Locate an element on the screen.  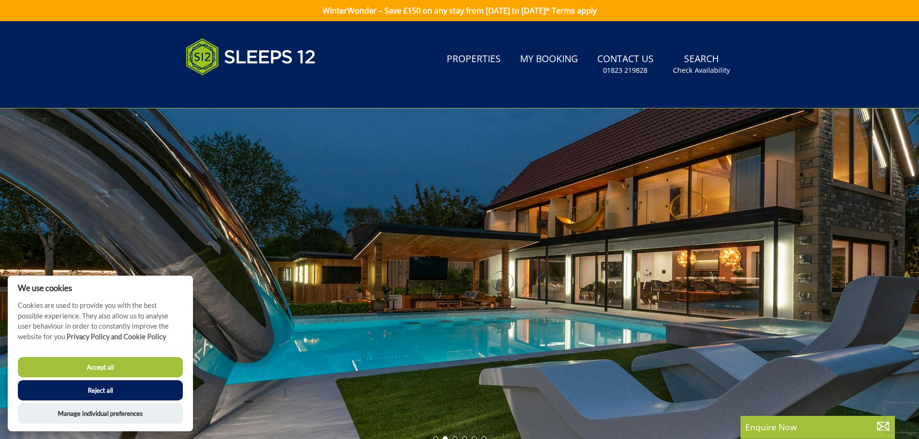
button: Reject all is located at coordinates (100, 391).